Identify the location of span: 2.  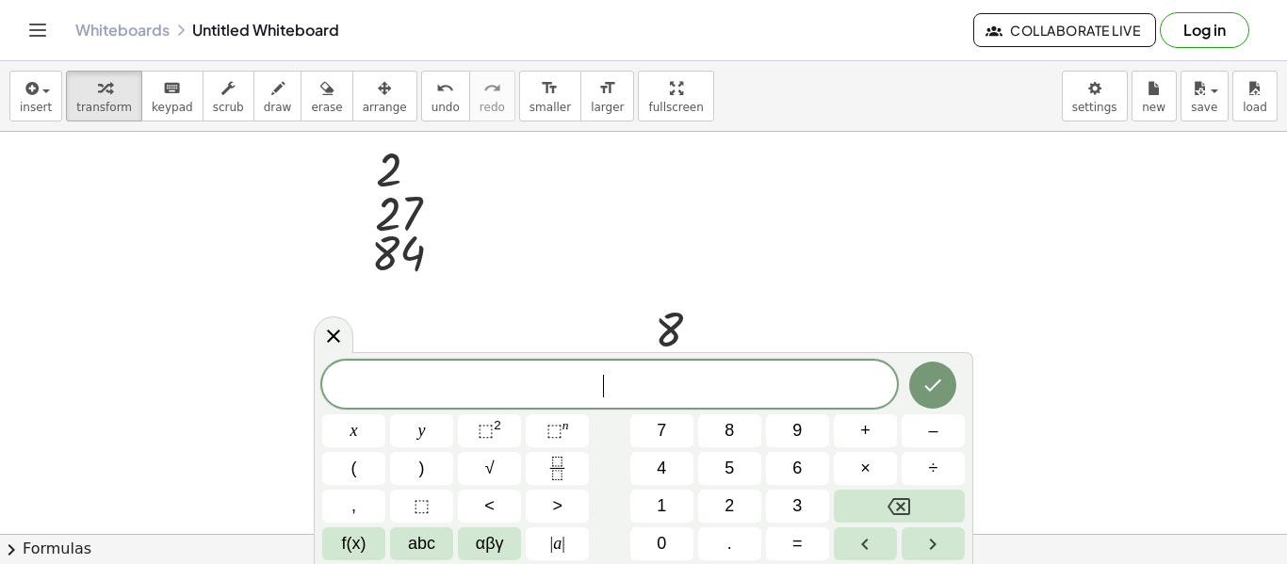
(729, 506).